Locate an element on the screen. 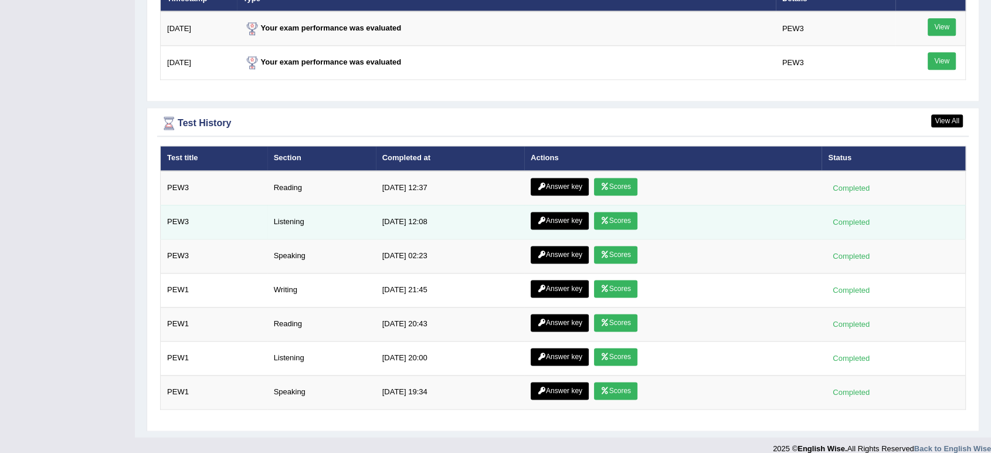 The width and height of the screenshot is (991, 453). strong: English Wise. is located at coordinates (822, 448).